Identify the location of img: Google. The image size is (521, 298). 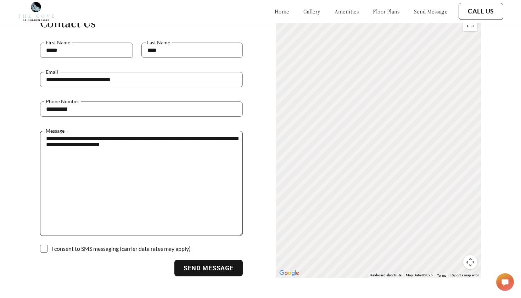
(289, 273).